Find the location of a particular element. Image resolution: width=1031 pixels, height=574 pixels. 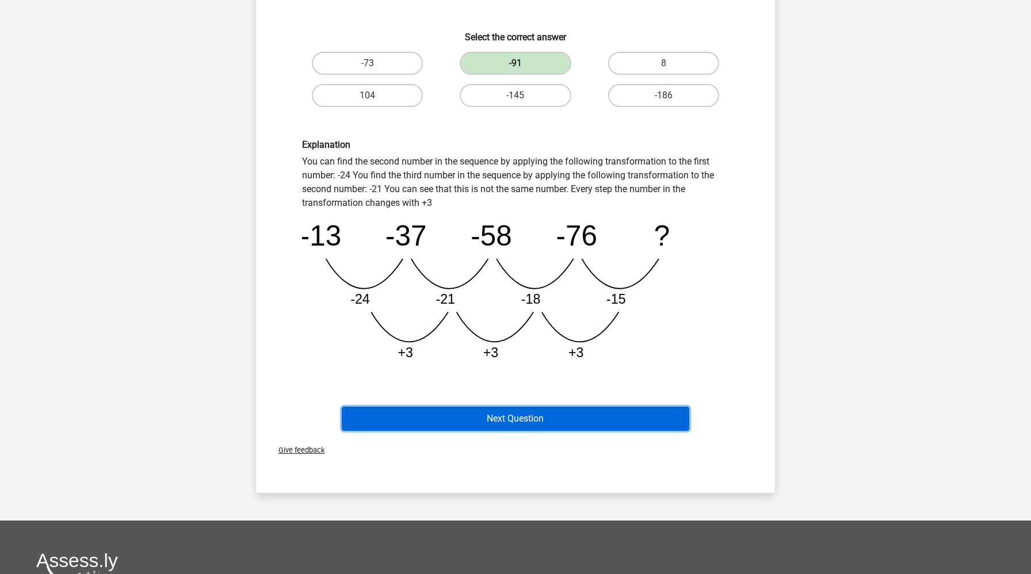

tspan: -18 is located at coordinates (531, 299).